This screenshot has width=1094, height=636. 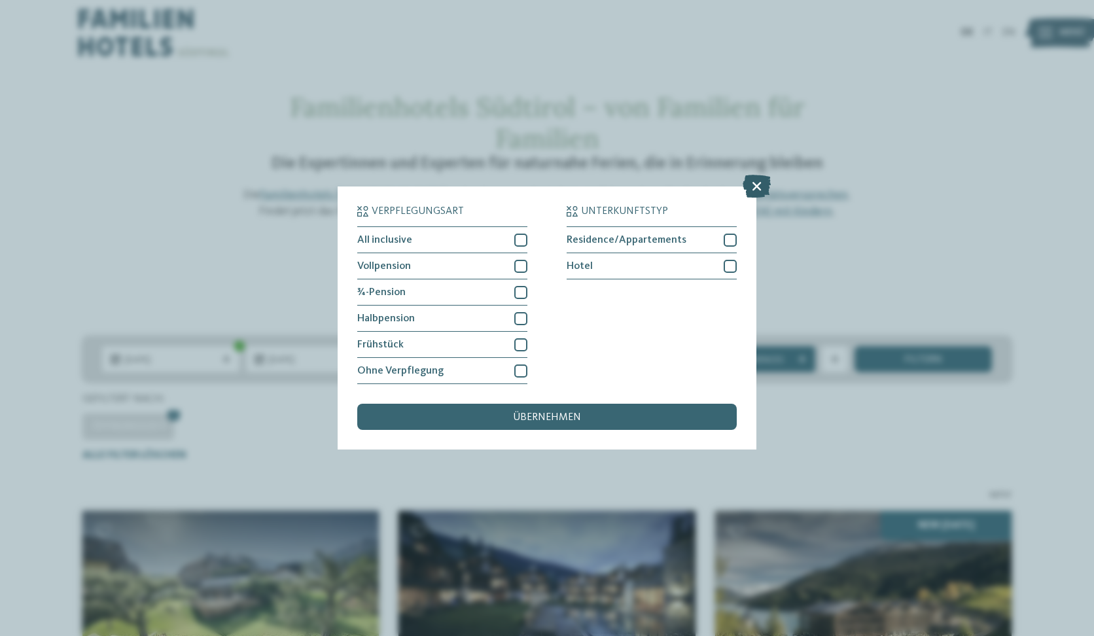 What do you see at coordinates (382, 293) in the screenshot?
I see `span: ¾-Pension` at bounding box center [382, 293].